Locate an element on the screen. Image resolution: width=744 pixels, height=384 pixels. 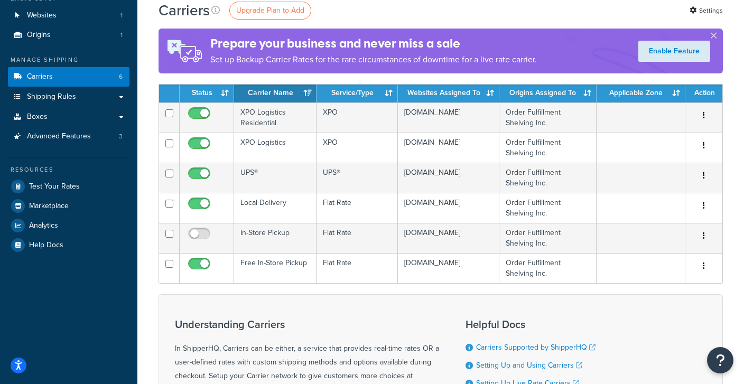
button: Open Resource Center is located at coordinates (720, 360).